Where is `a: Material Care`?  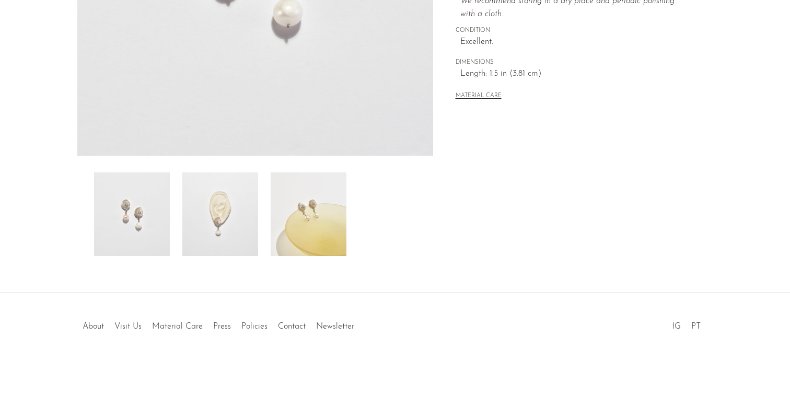
a: Material Care is located at coordinates (177, 327).